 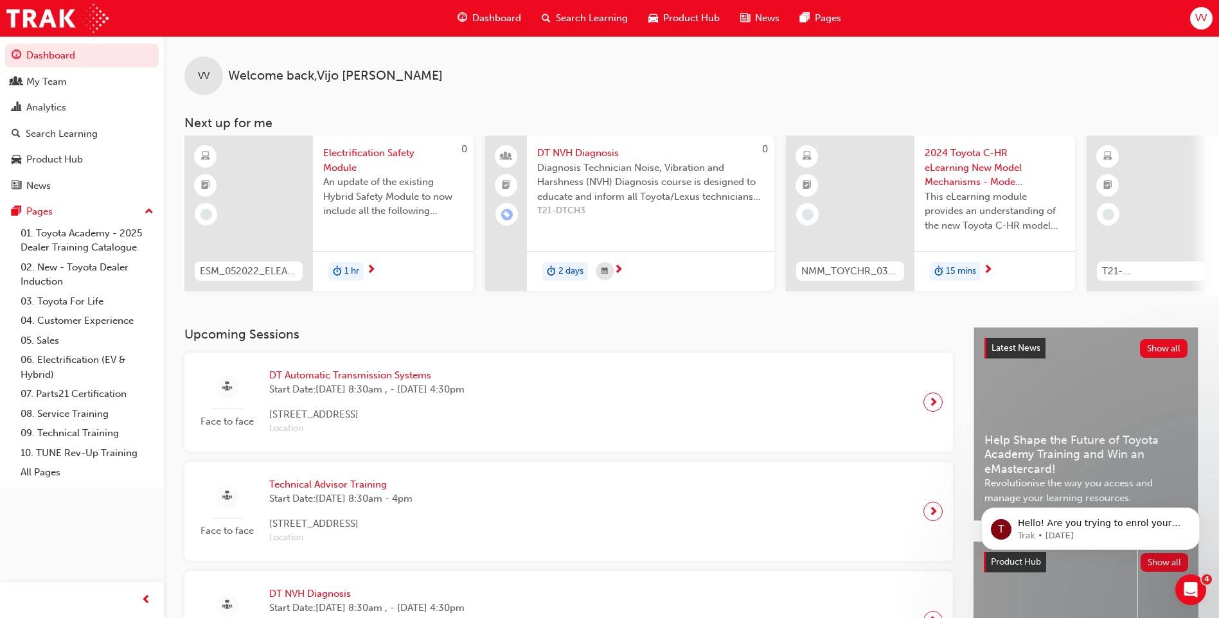 What do you see at coordinates (82, 211) in the screenshot?
I see `button: Pages` at bounding box center [82, 211].